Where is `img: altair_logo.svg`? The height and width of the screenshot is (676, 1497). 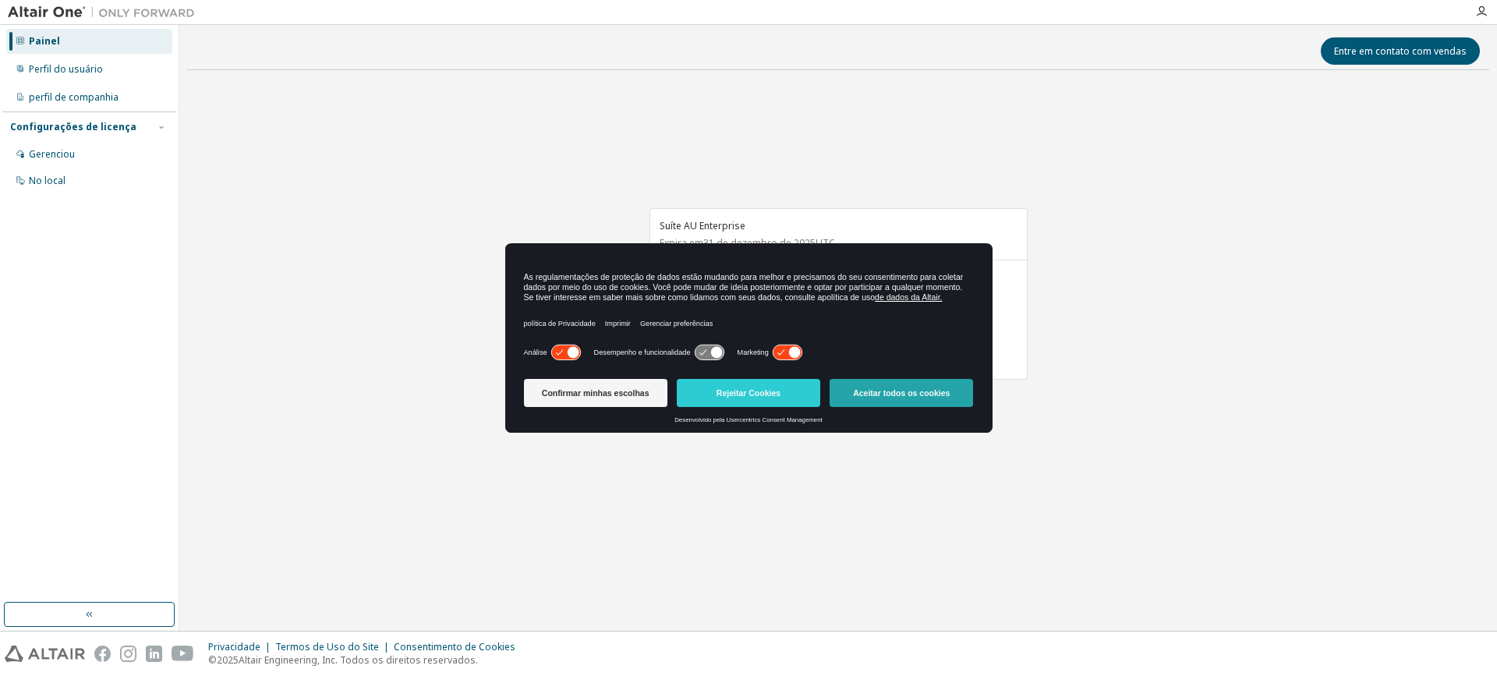
img: altair_logo.svg is located at coordinates (44, 654).